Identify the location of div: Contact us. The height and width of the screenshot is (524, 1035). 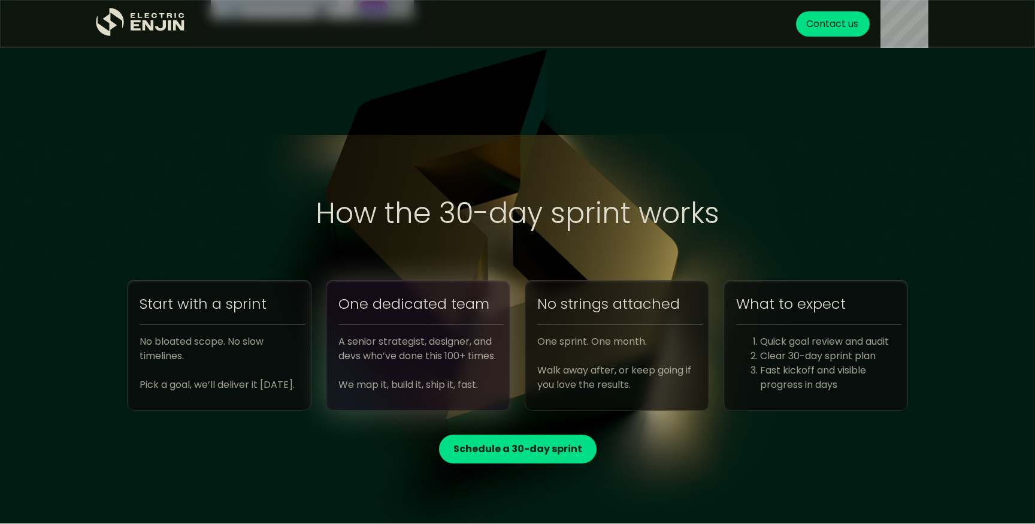
(832, 24).